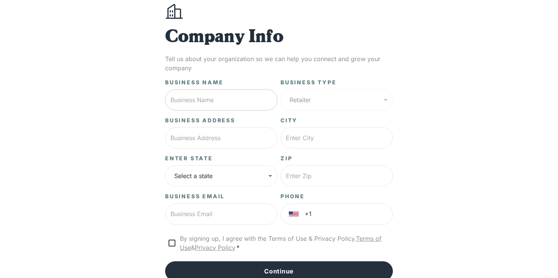 The height and width of the screenshot is (278, 558). I want to click on input: Business Name, so click(221, 100).